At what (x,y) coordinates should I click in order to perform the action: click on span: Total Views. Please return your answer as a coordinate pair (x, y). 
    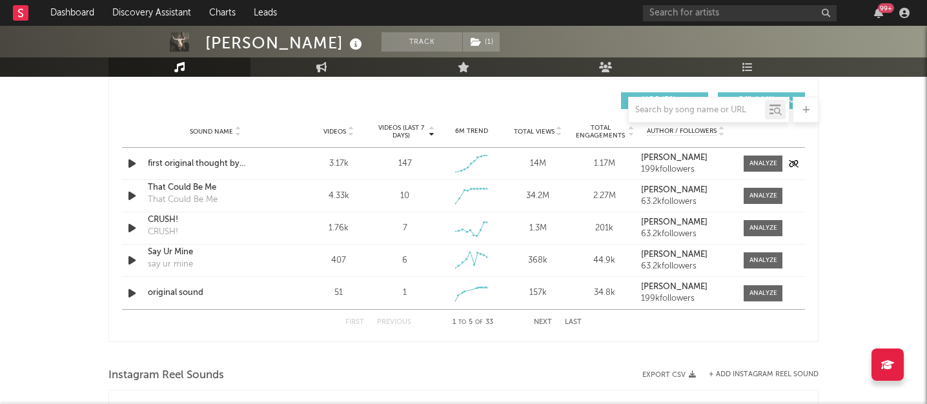
    Looking at the image, I should click on (534, 132).